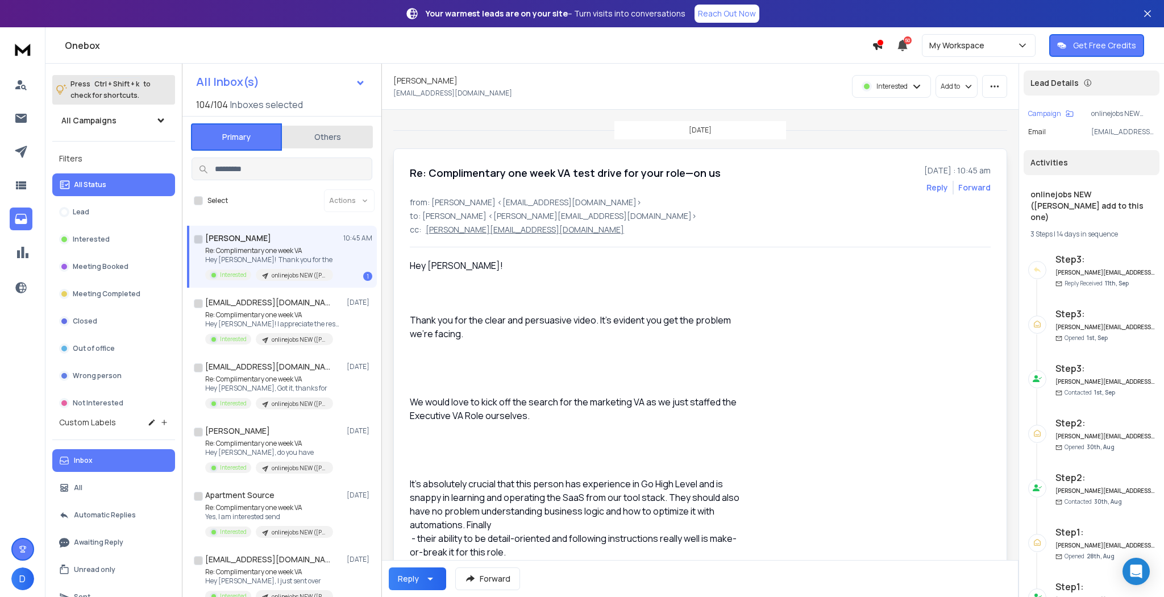  Describe the element at coordinates (1045, 114) in the screenshot. I see `p: Campaign` at that location.